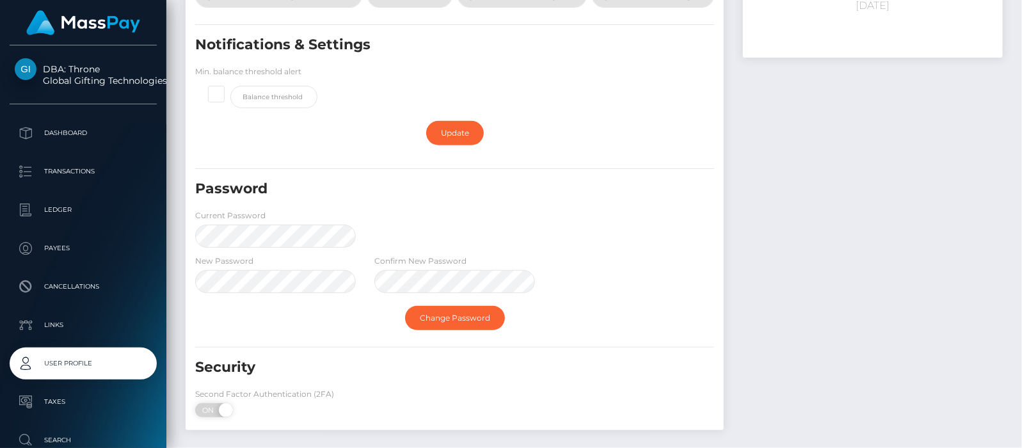  I want to click on p: Cancellations, so click(83, 287).